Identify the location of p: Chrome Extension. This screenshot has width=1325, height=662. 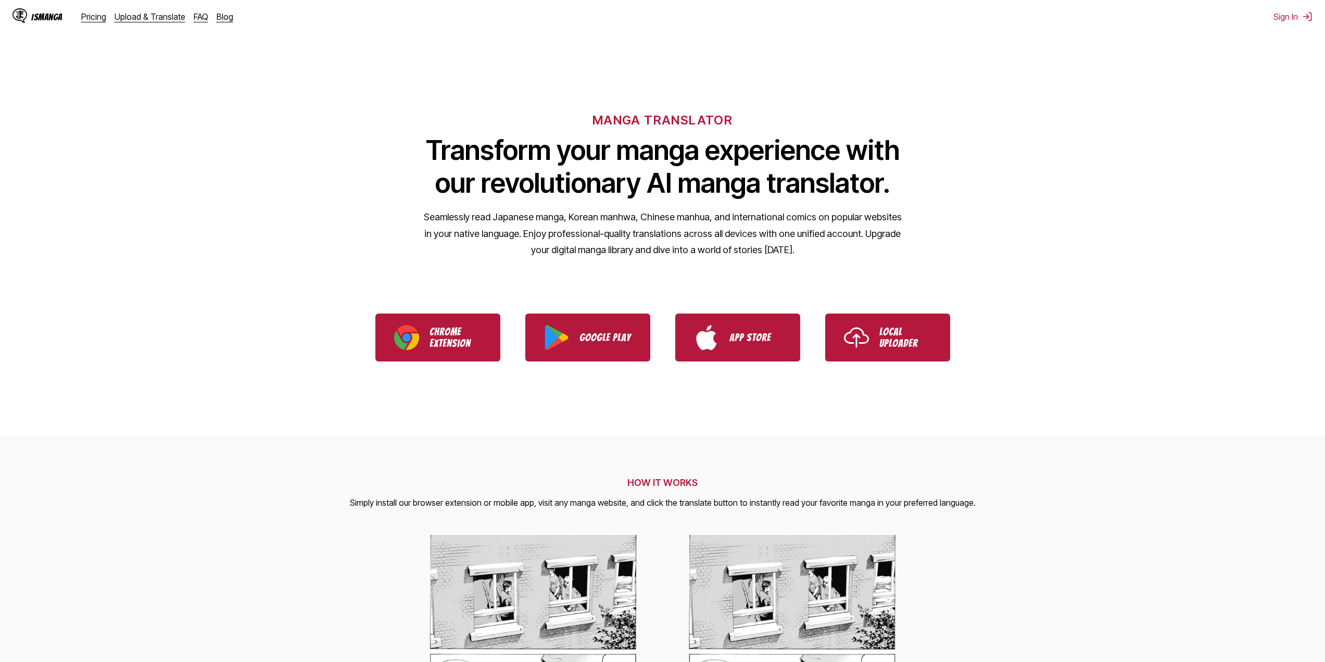
(456, 337).